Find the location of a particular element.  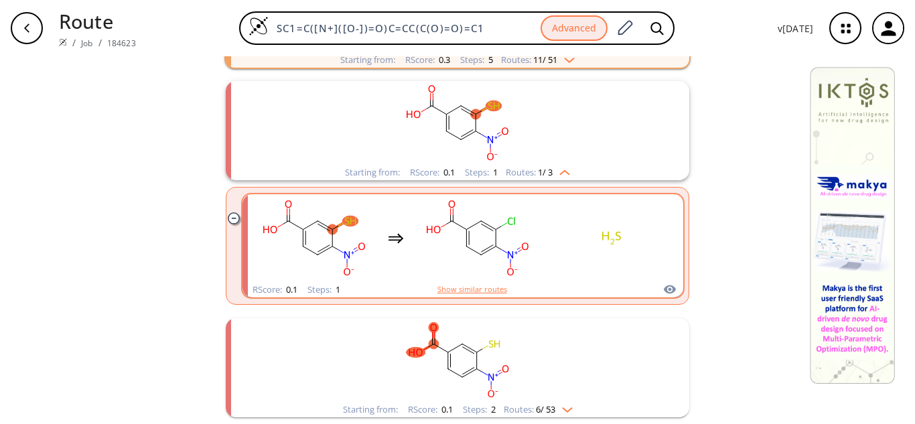

img: Up is located at coordinates (561, 170).